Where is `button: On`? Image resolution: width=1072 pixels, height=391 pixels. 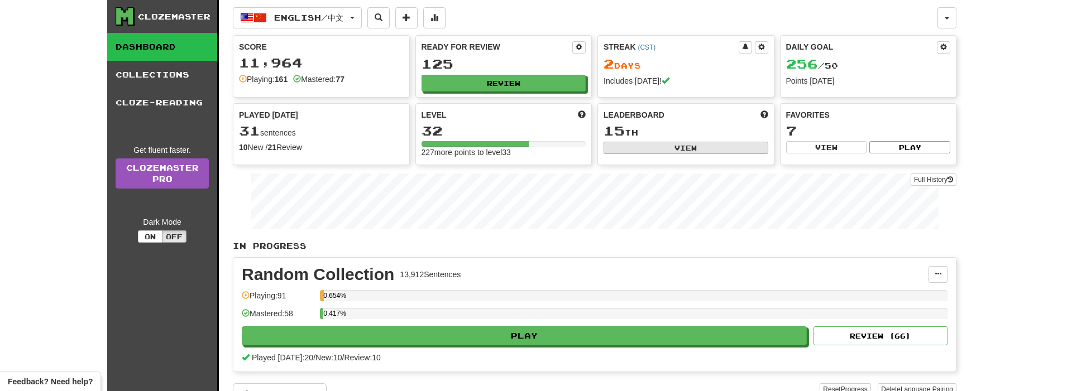 button: On is located at coordinates (150, 237).